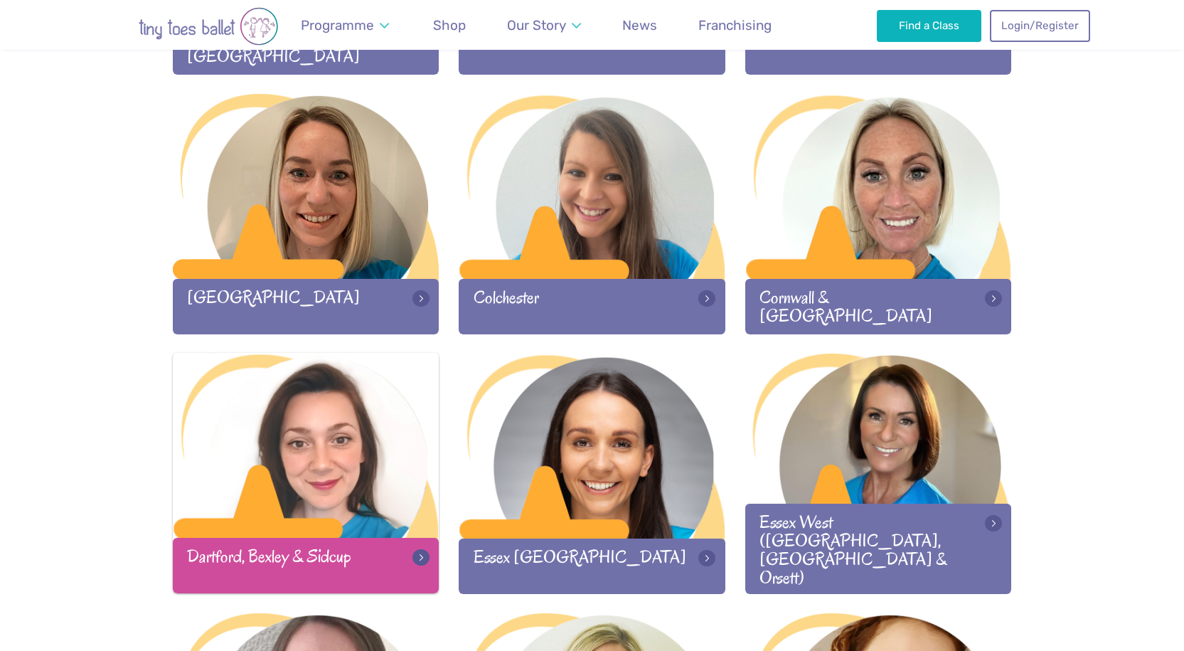 The height and width of the screenshot is (651, 1184). I want to click on a: Dartford, Bexley & Sidcup, so click(306, 472).